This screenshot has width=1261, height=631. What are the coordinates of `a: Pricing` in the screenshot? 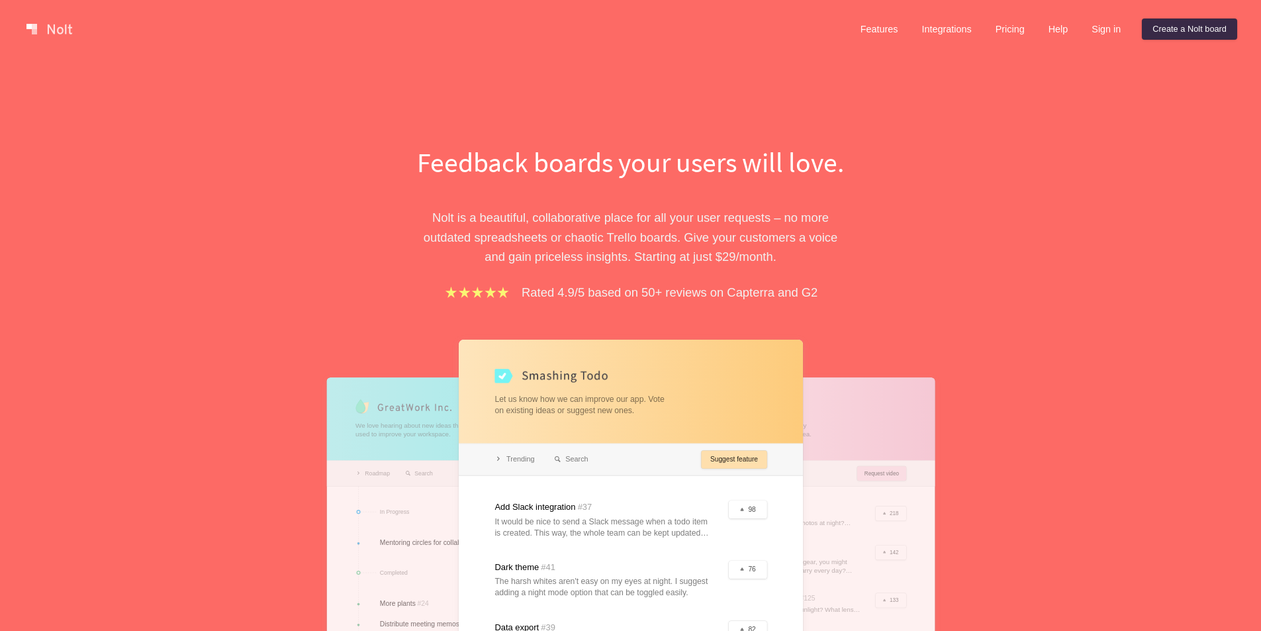 It's located at (1010, 29).